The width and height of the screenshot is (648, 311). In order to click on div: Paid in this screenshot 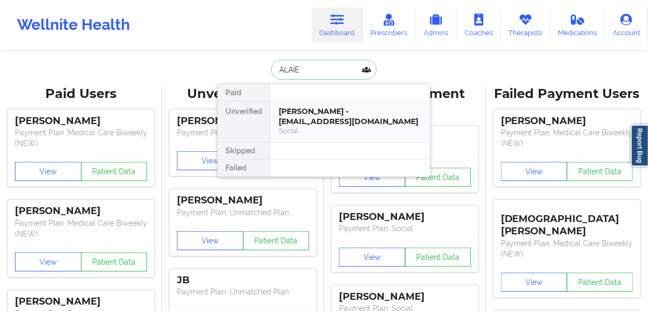, I will do `click(244, 93)`.